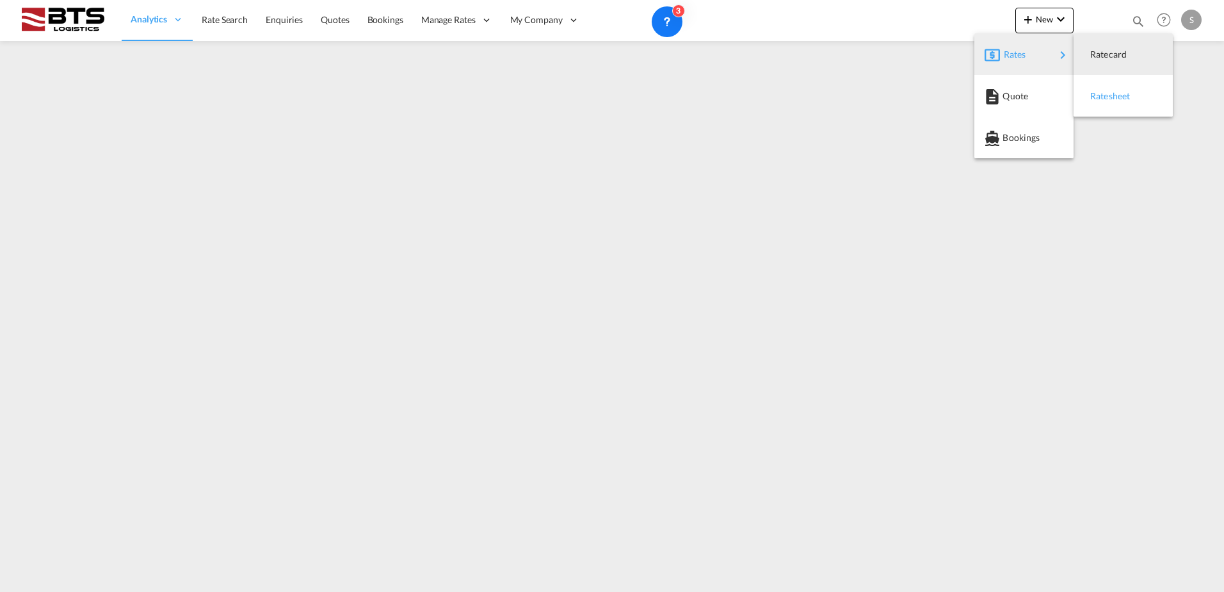 This screenshot has width=1224, height=592. What do you see at coordinates (1123, 54) in the screenshot?
I see `div: Ratecard` at bounding box center [1123, 54].